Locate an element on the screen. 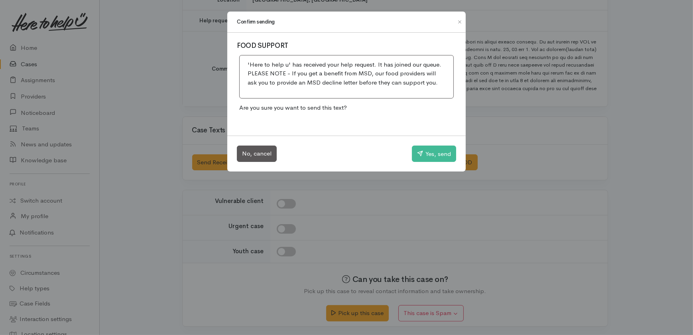 The width and height of the screenshot is (693, 335). p: Are you sure you want to send this text? is located at coordinates (346, 108).